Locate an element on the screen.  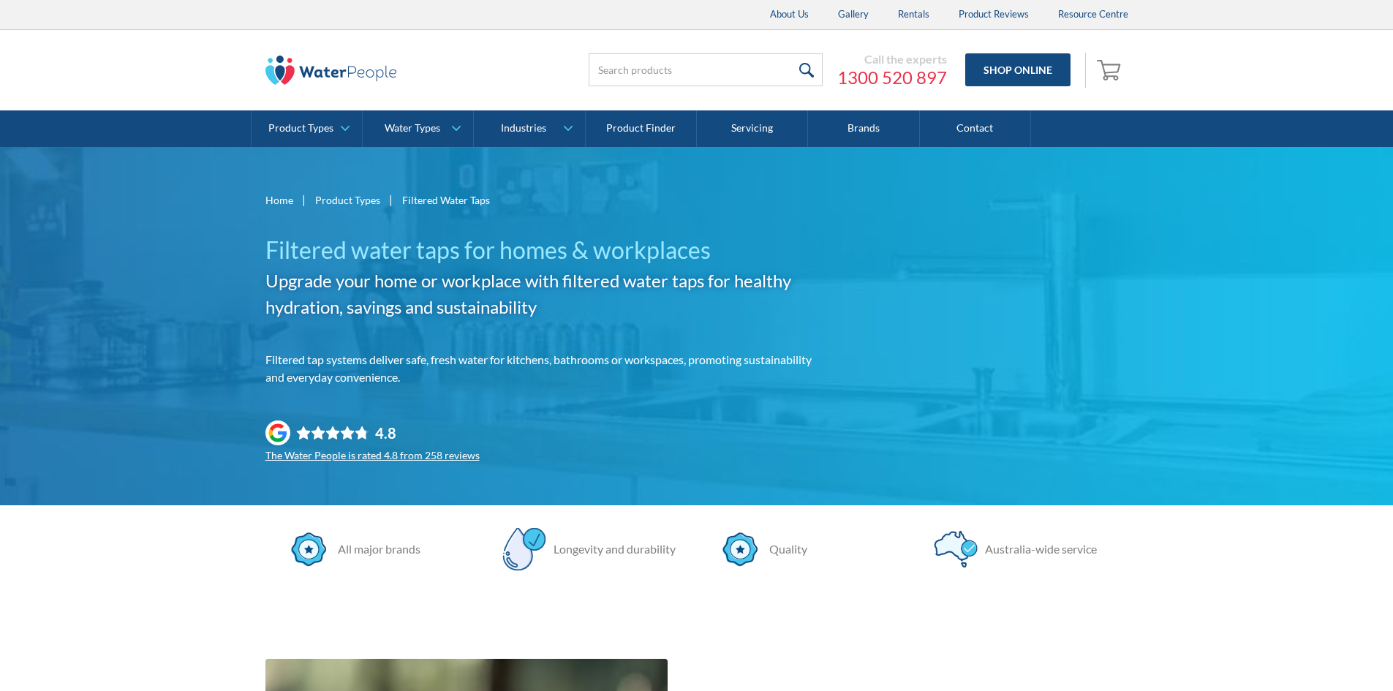
a: Servicing is located at coordinates (752, 129).